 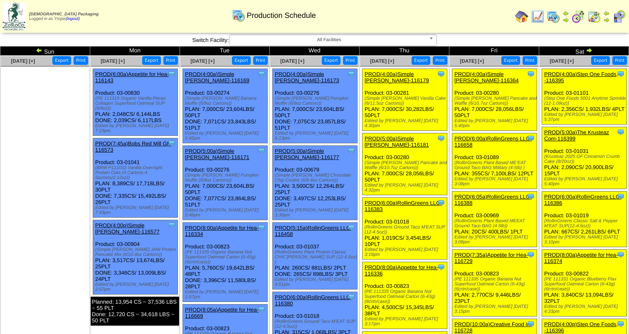 What do you see at coordinates (136, 173) in the screenshot?
I see `div: (BRM P111033 Vanilla Overnight Protein Oats (4 Cartons-4 Sachets/2.12oz))` at bounding box center [136, 173].